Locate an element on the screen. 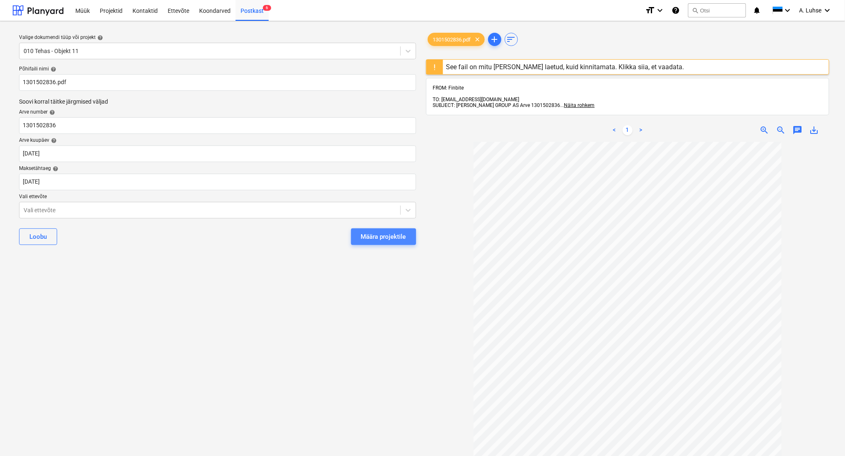 The image size is (845, 456). input: Tähtaega pole määratud is located at coordinates (217, 182).